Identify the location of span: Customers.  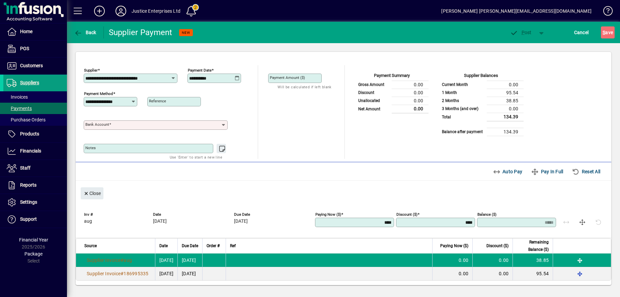
(31, 66).